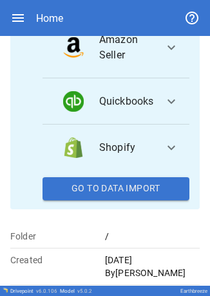 The width and height of the screenshot is (210, 296). Describe the element at coordinates (116, 48) in the screenshot. I see `button: data_logoAmazon Seller` at that location.